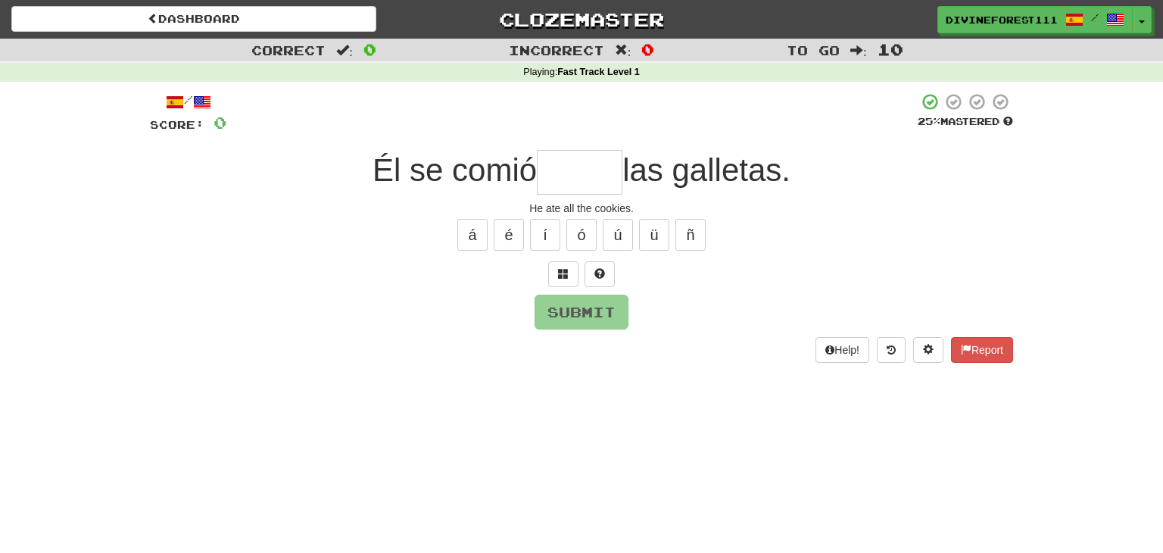 The height and width of the screenshot is (553, 1163). I want to click on div: Mastered, so click(966, 122).